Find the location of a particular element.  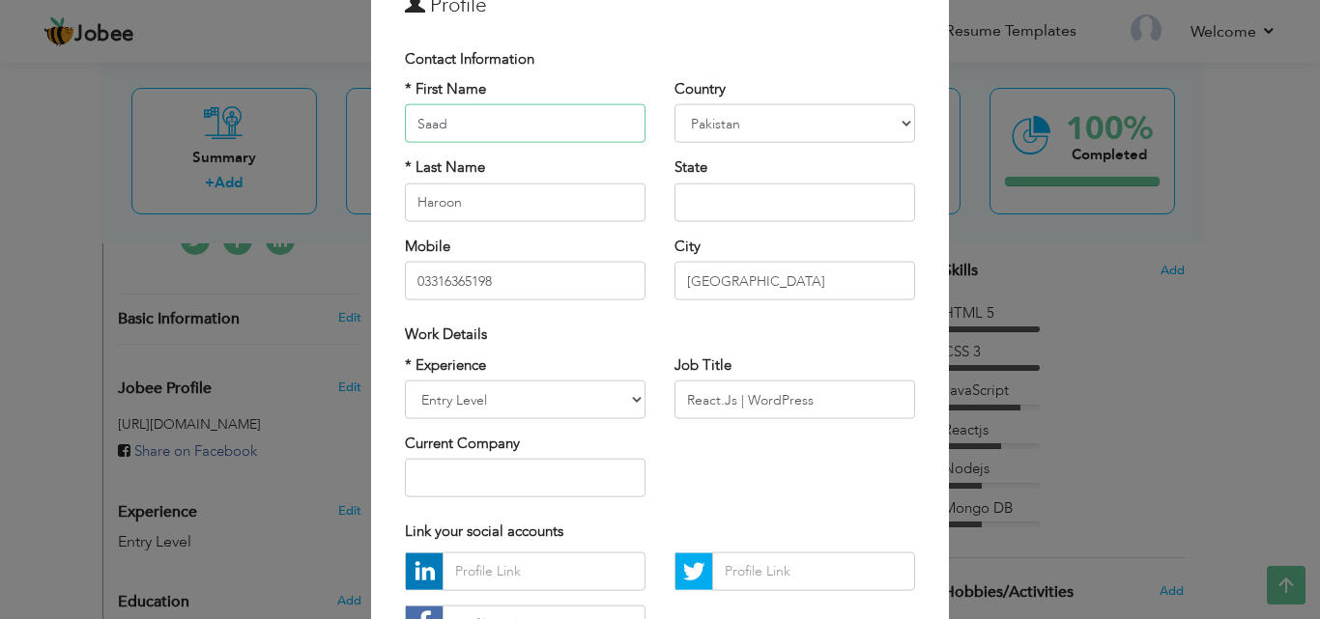

label: Job Title is located at coordinates (702, 364).